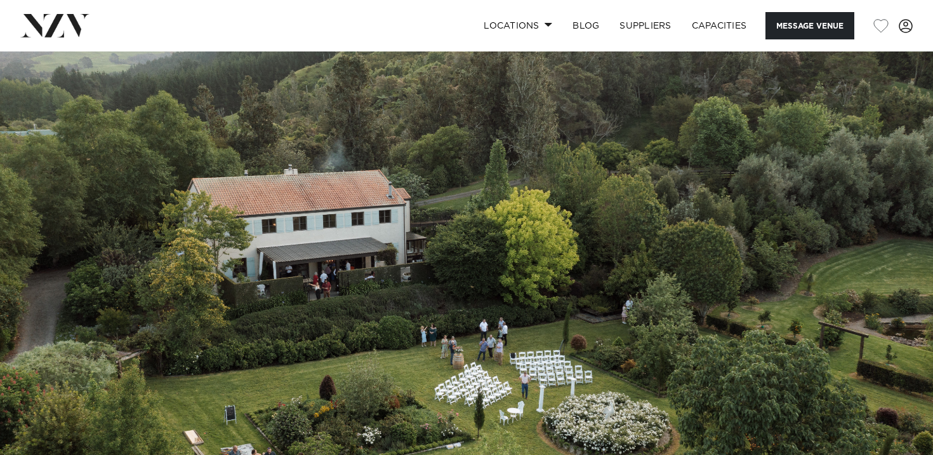 The image size is (933, 455). I want to click on a: SUPPLIERS, so click(645, 25).